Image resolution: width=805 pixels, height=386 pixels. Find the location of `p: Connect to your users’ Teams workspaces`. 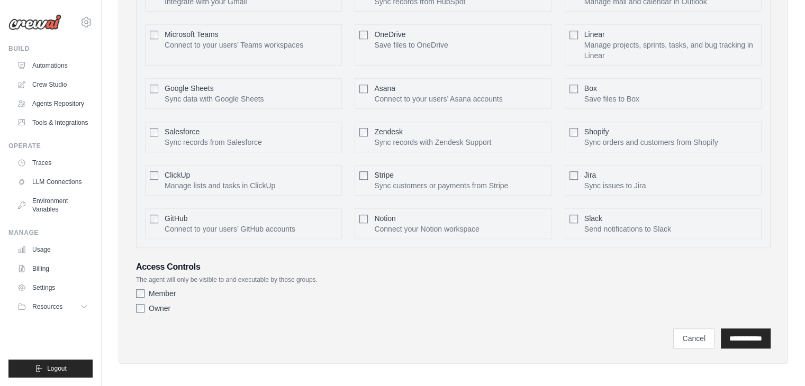

p: Connect to your users’ Teams workspaces is located at coordinates (234, 45).